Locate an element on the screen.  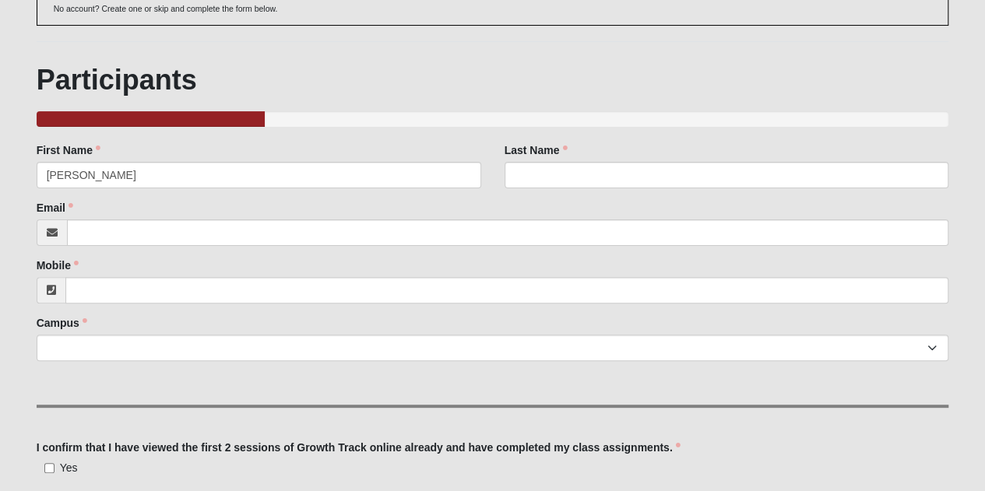
label: I confirm that I have viewed the first 2 sessions of Growth Track online already and have complet... is located at coordinates (358, 448).